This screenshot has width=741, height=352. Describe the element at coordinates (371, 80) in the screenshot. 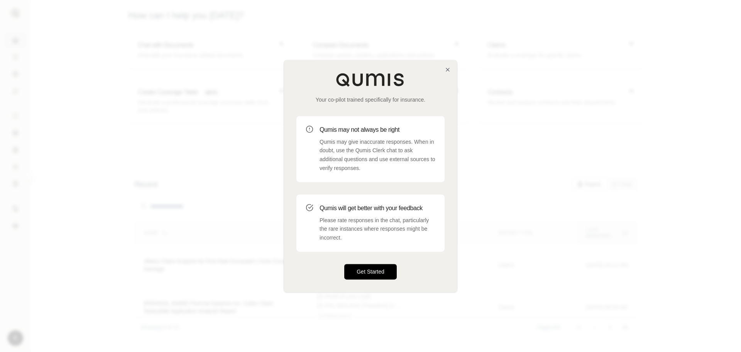

I see `img: Qumis Logo` at that location.